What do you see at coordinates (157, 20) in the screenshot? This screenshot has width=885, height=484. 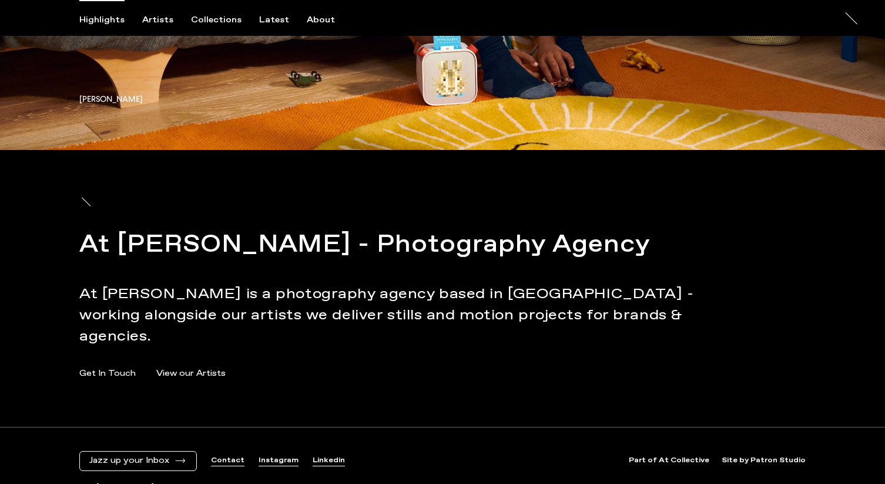 I see `div: Artists` at bounding box center [157, 20].